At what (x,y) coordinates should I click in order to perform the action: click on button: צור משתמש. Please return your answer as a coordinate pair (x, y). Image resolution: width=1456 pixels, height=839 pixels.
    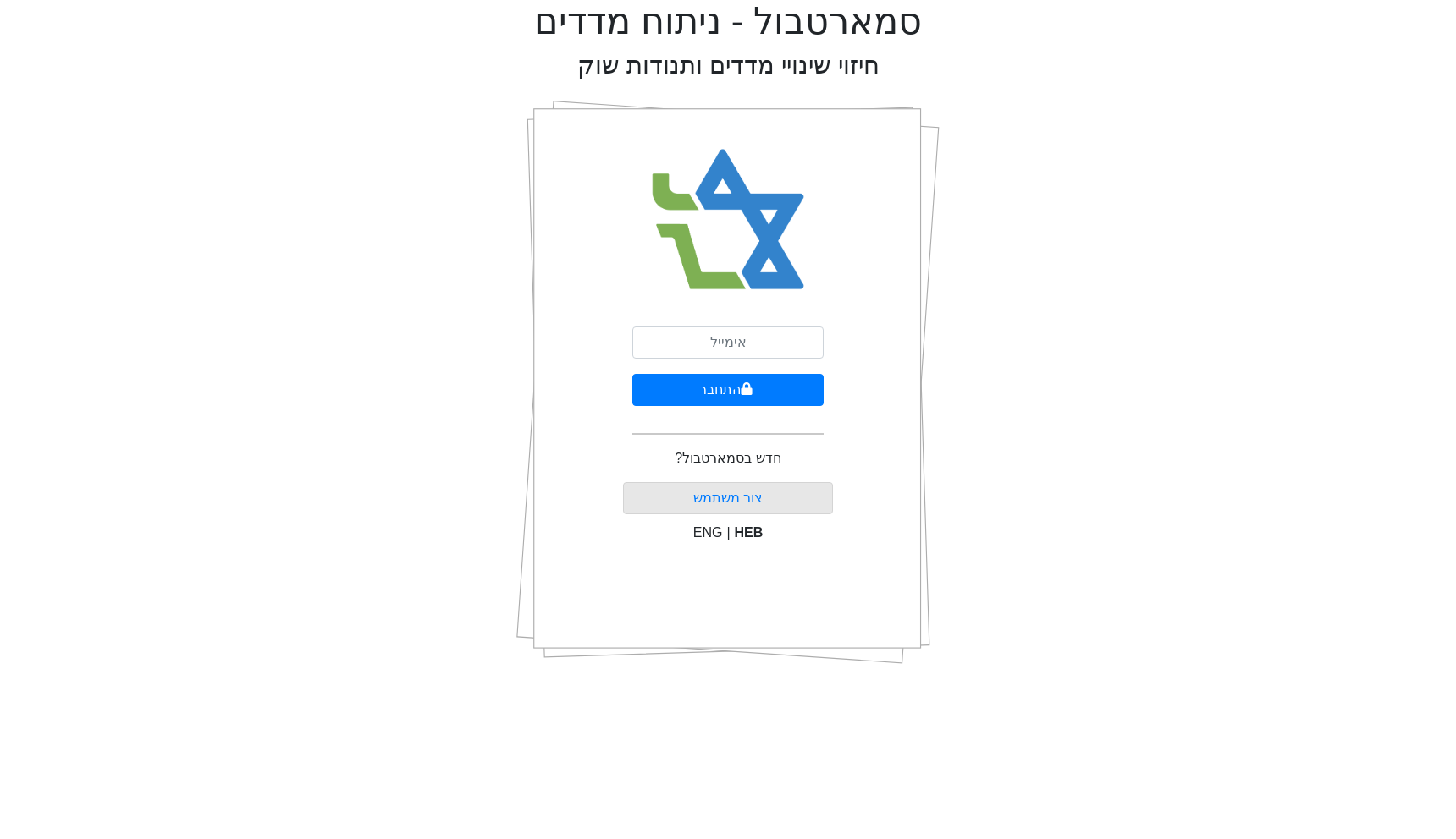
    Looking at the image, I should click on (728, 498).